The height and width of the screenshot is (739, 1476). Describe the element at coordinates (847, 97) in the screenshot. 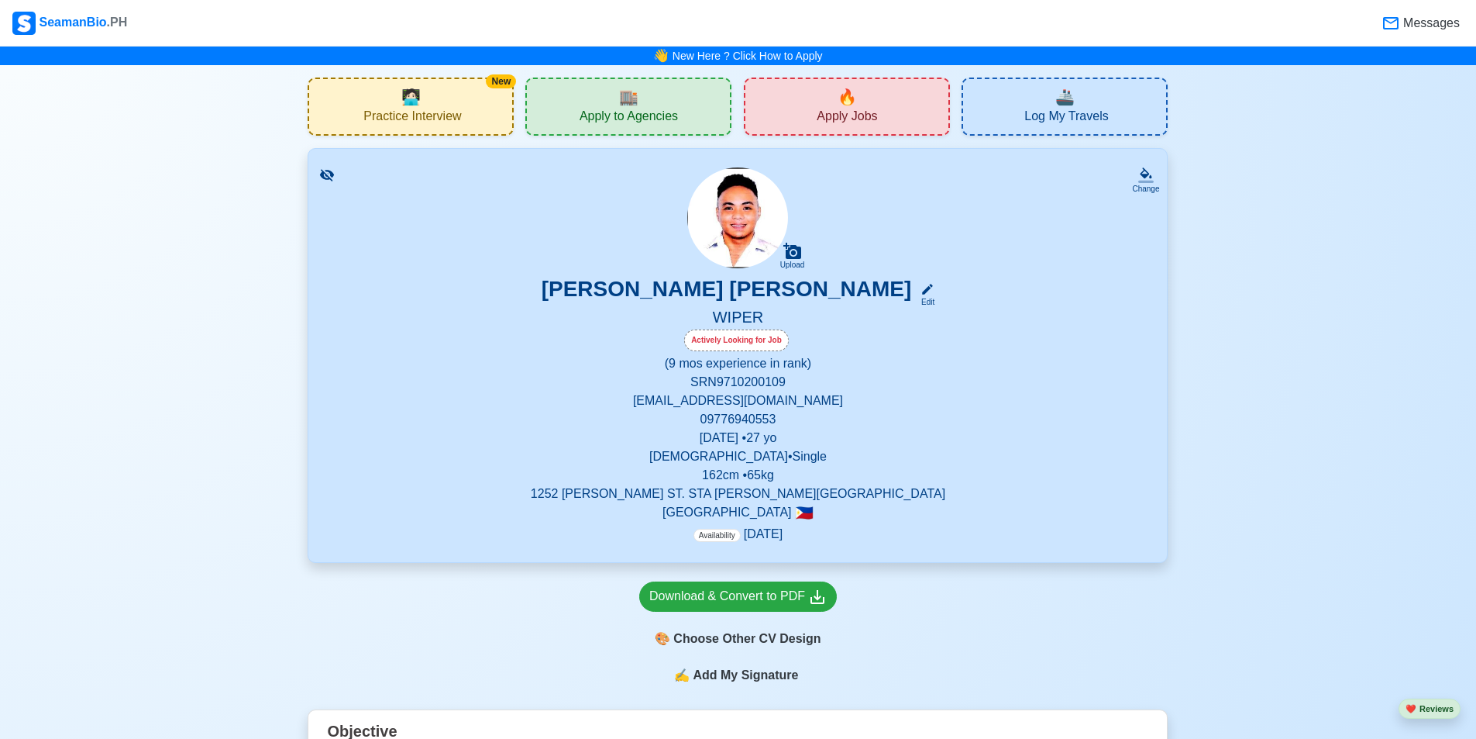

I see `span: new` at that location.